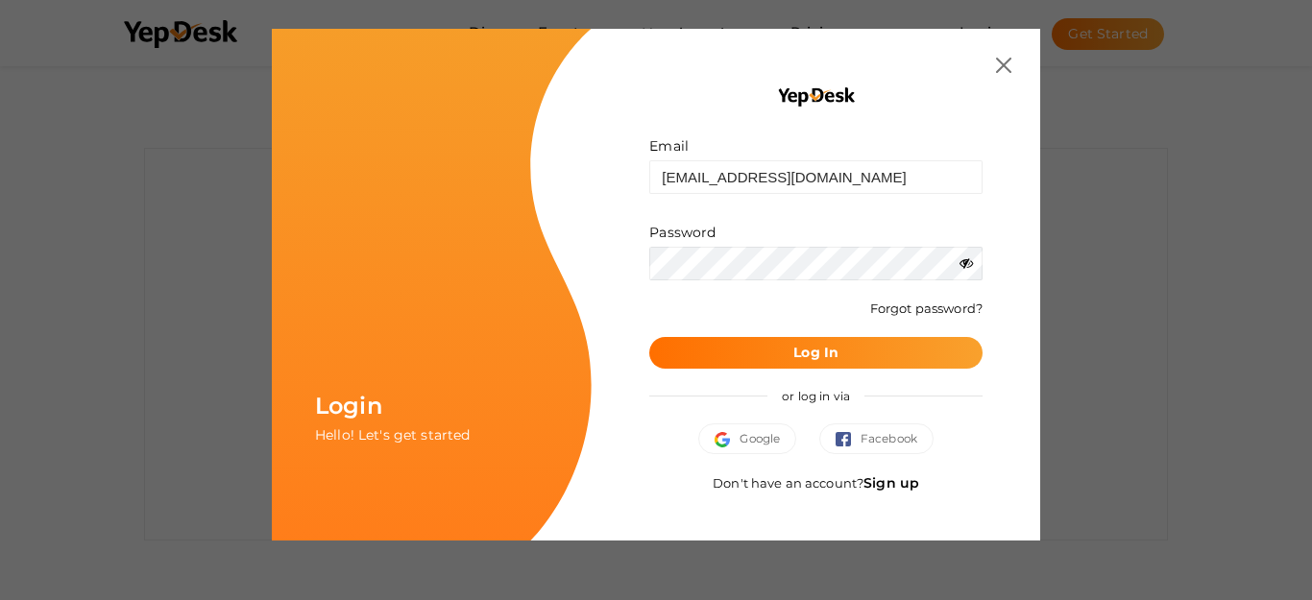 The height and width of the screenshot is (600, 1312). I want to click on button: Log In, so click(816, 353).